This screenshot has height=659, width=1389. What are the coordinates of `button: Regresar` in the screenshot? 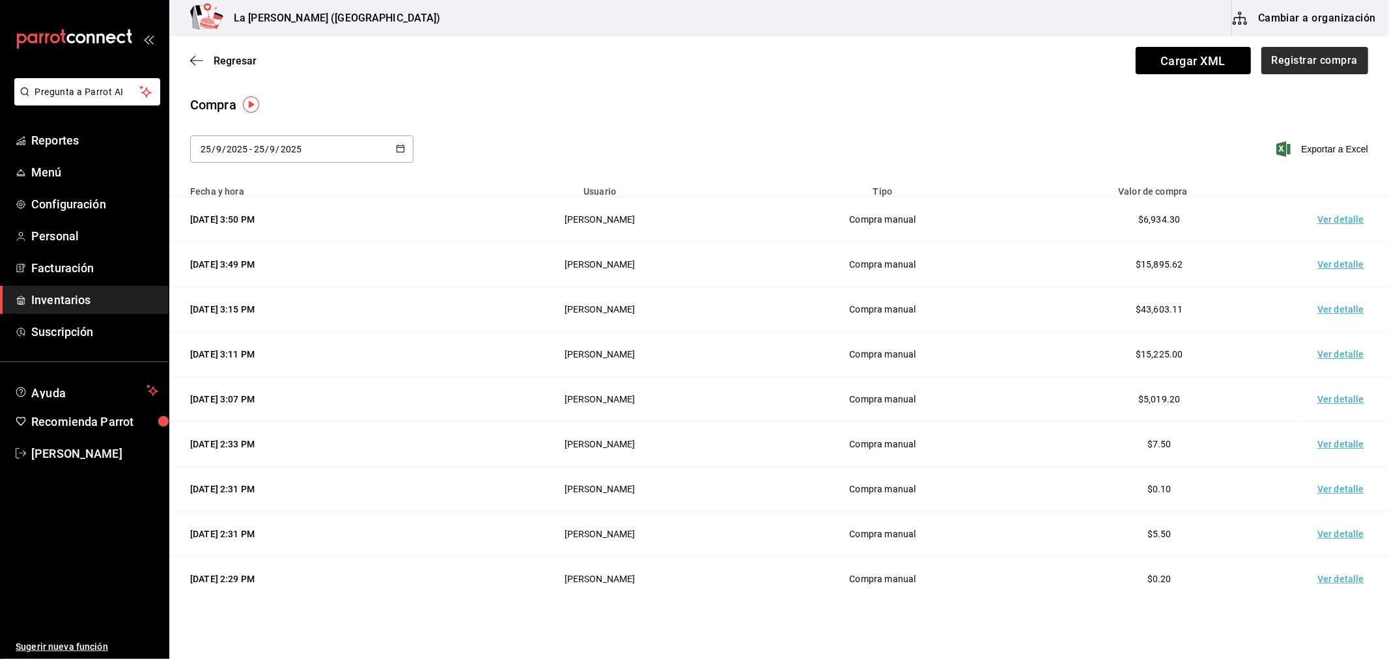 It's located at (223, 61).